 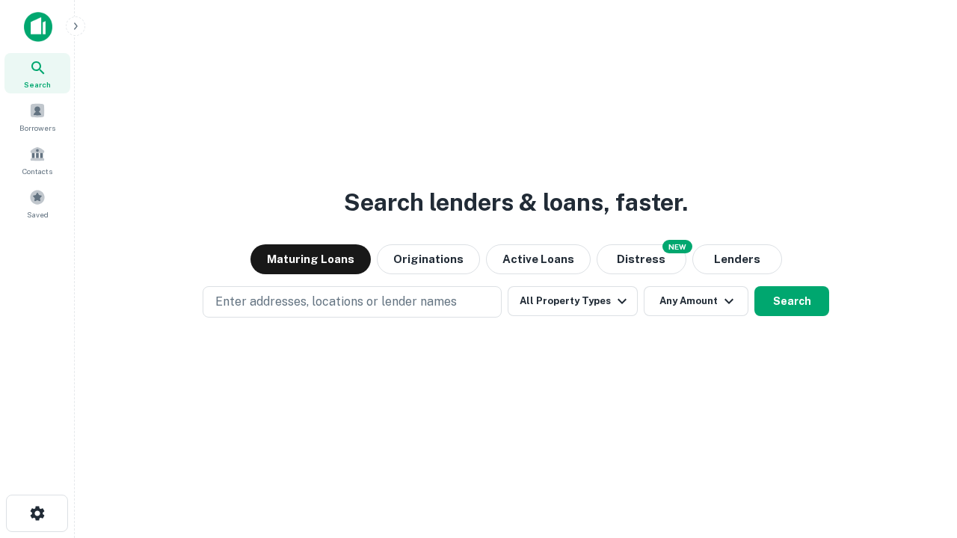 I want to click on div: Saved, so click(x=37, y=203).